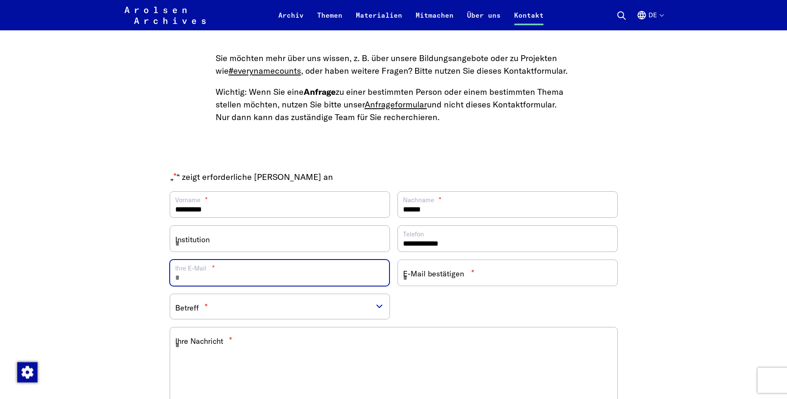 The height and width of the screenshot is (399, 787). I want to click on p: Sie möchten mehr über uns wissen, z. B. über unsere Bildungsangebote oder zu Projekten wie , oder..., so click(393, 64).